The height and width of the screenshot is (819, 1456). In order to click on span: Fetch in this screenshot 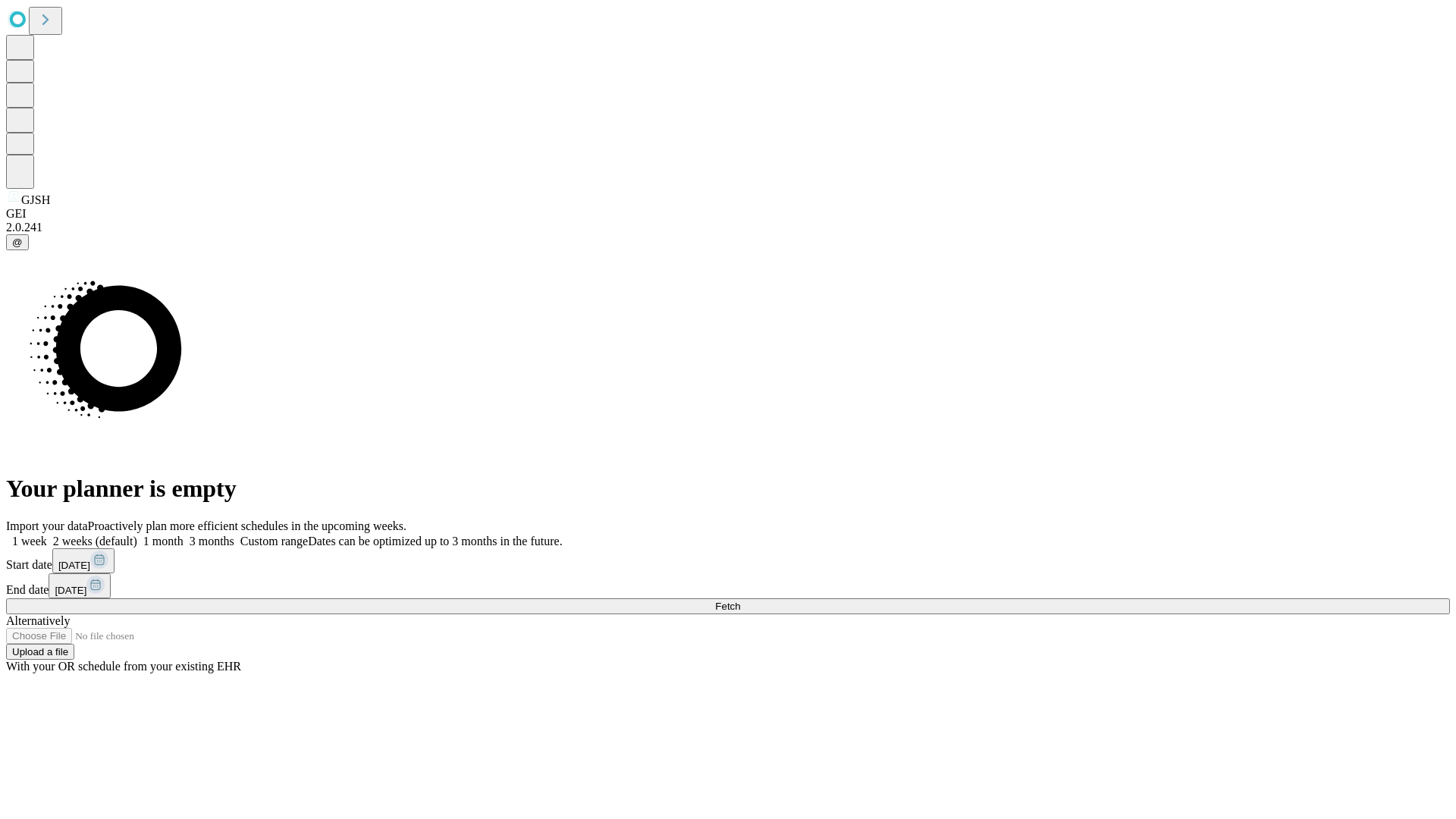, I will do `click(727, 606)`.